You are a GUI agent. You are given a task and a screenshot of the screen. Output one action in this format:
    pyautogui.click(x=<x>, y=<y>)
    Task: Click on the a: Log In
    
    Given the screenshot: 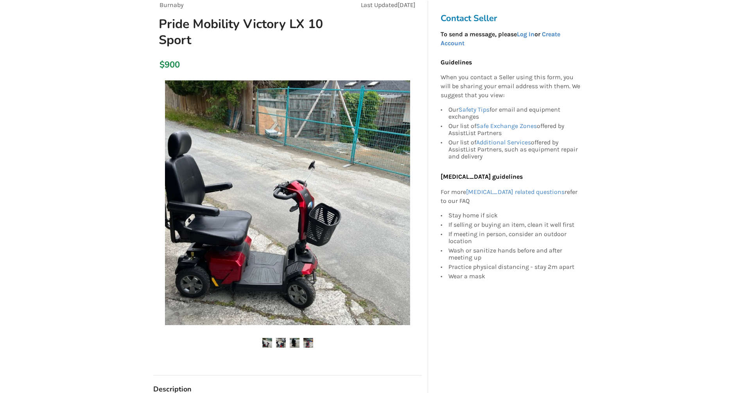 What is the action you would take?
    pyautogui.click(x=525, y=34)
    